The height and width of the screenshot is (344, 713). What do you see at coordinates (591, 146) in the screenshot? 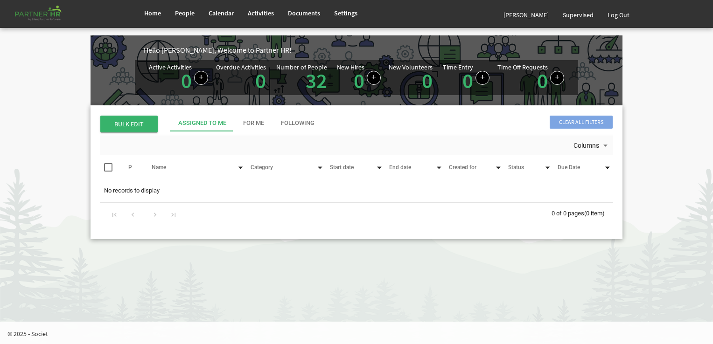
I see `button: Columns` at bounding box center [591, 146].